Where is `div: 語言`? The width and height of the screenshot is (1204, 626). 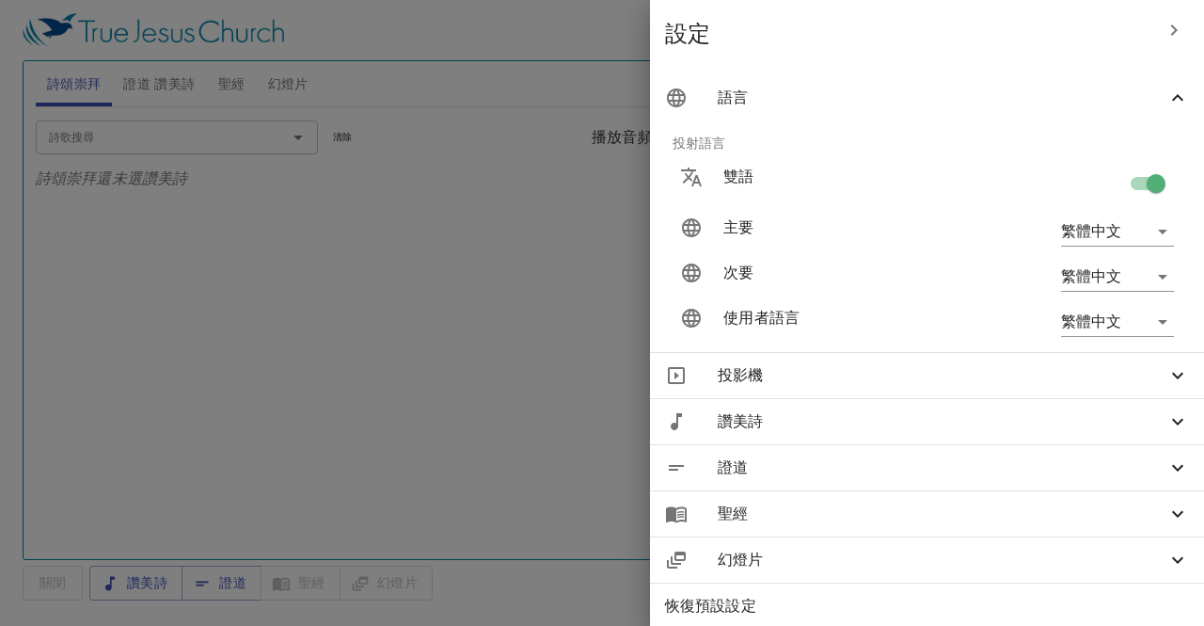 div: 語言 is located at coordinates (927, 98).